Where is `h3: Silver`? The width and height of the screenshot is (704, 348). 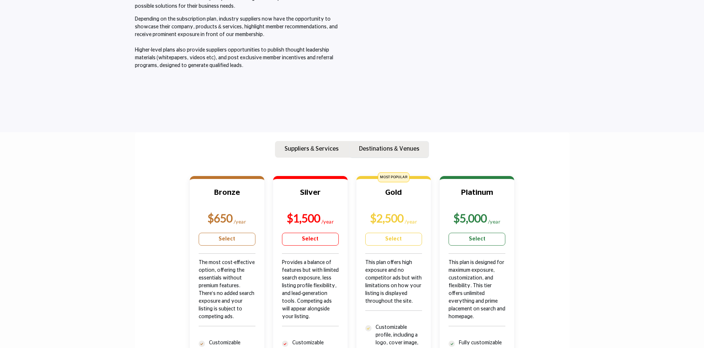
h3: Silver is located at coordinates (310, 197).